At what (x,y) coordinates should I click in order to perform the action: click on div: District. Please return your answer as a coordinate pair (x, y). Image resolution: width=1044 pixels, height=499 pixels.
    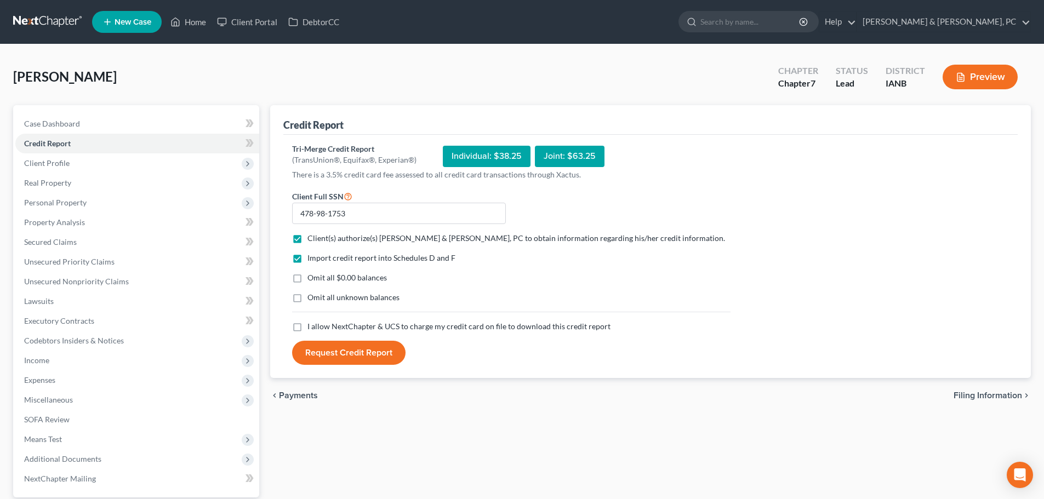
    Looking at the image, I should click on (906, 71).